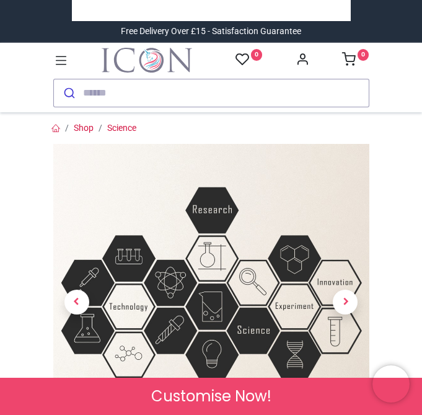 The width and height of the screenshot is (422, 415). Describe the element at coordinates (84, 128) in the screenshot. I see `a: Shop` at that location.